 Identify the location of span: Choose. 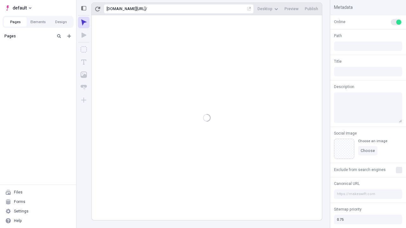
(367, 151).